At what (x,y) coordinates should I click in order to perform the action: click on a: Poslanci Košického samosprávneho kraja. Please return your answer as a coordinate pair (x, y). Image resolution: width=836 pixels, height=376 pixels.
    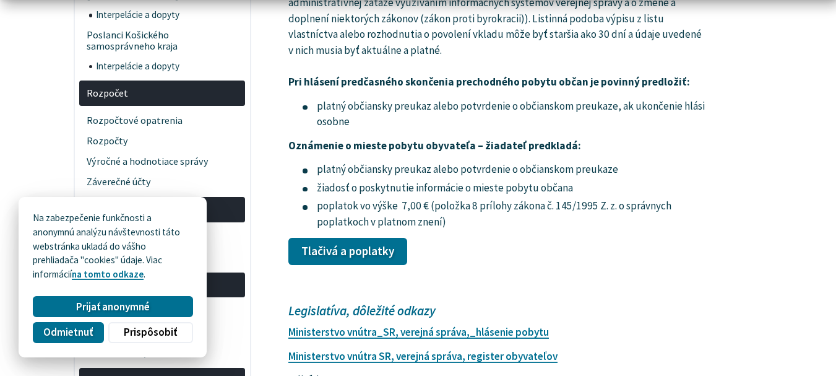
    Looking at the image, I should click on (162, 40).